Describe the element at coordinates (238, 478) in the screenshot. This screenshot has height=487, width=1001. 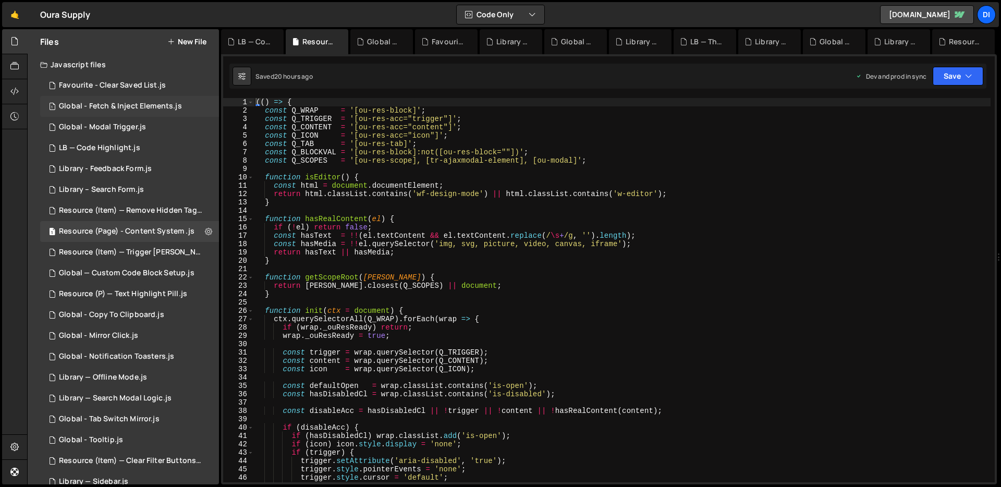
I see `div: 46` at that location.